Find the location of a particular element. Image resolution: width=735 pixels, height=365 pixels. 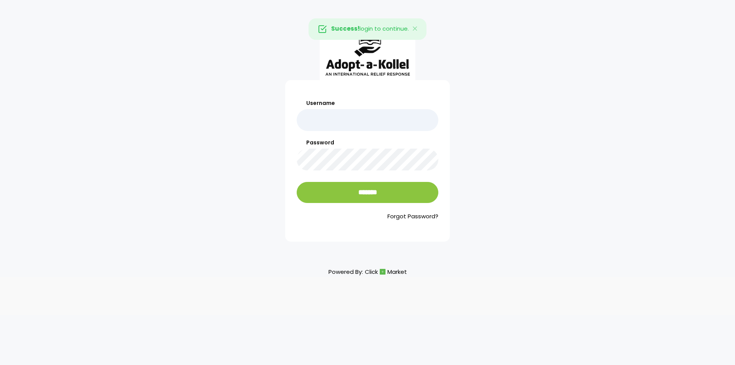

p: Powered By: is located at coordinates (367, 271).